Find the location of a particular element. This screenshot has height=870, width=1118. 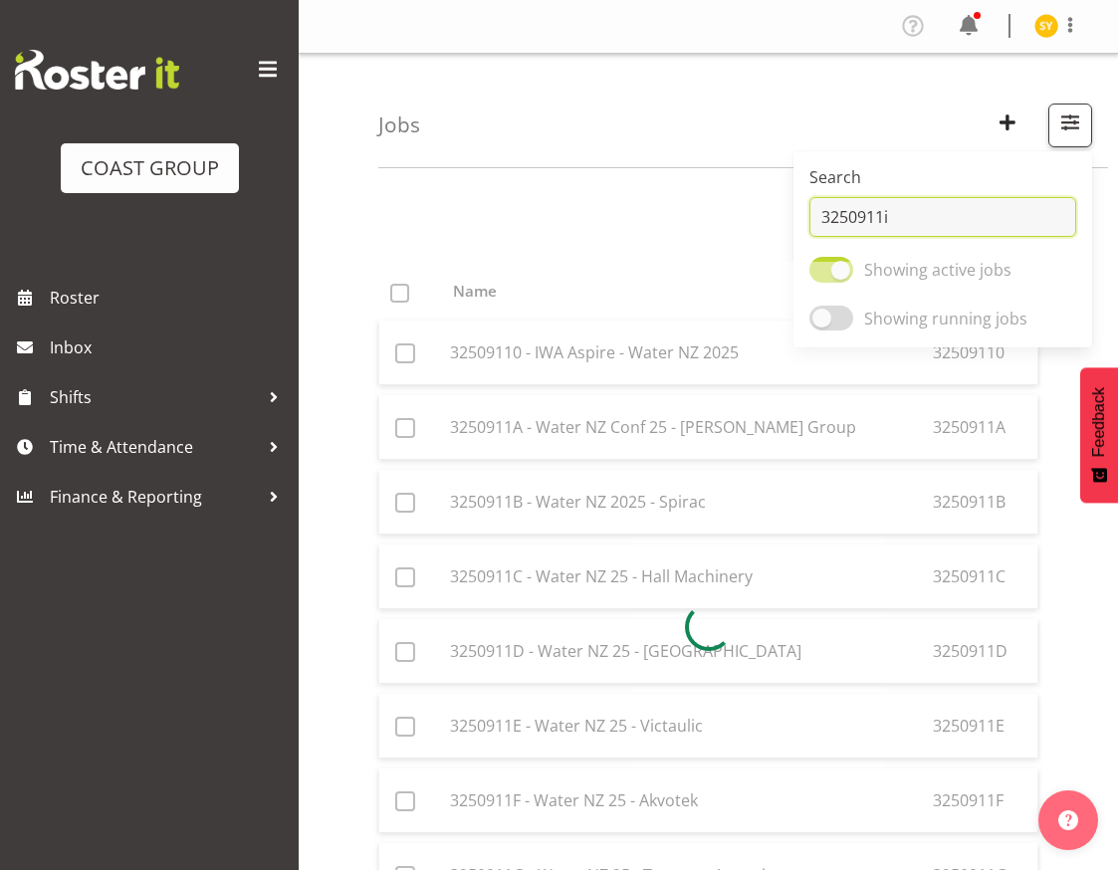

span: Showing active jobs is located at coordinates (938, 270).